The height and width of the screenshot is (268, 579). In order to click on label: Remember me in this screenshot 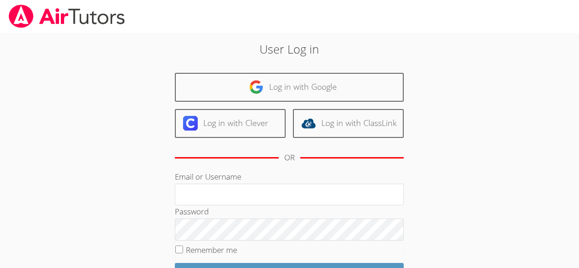, I will do `click(211, 249)`.